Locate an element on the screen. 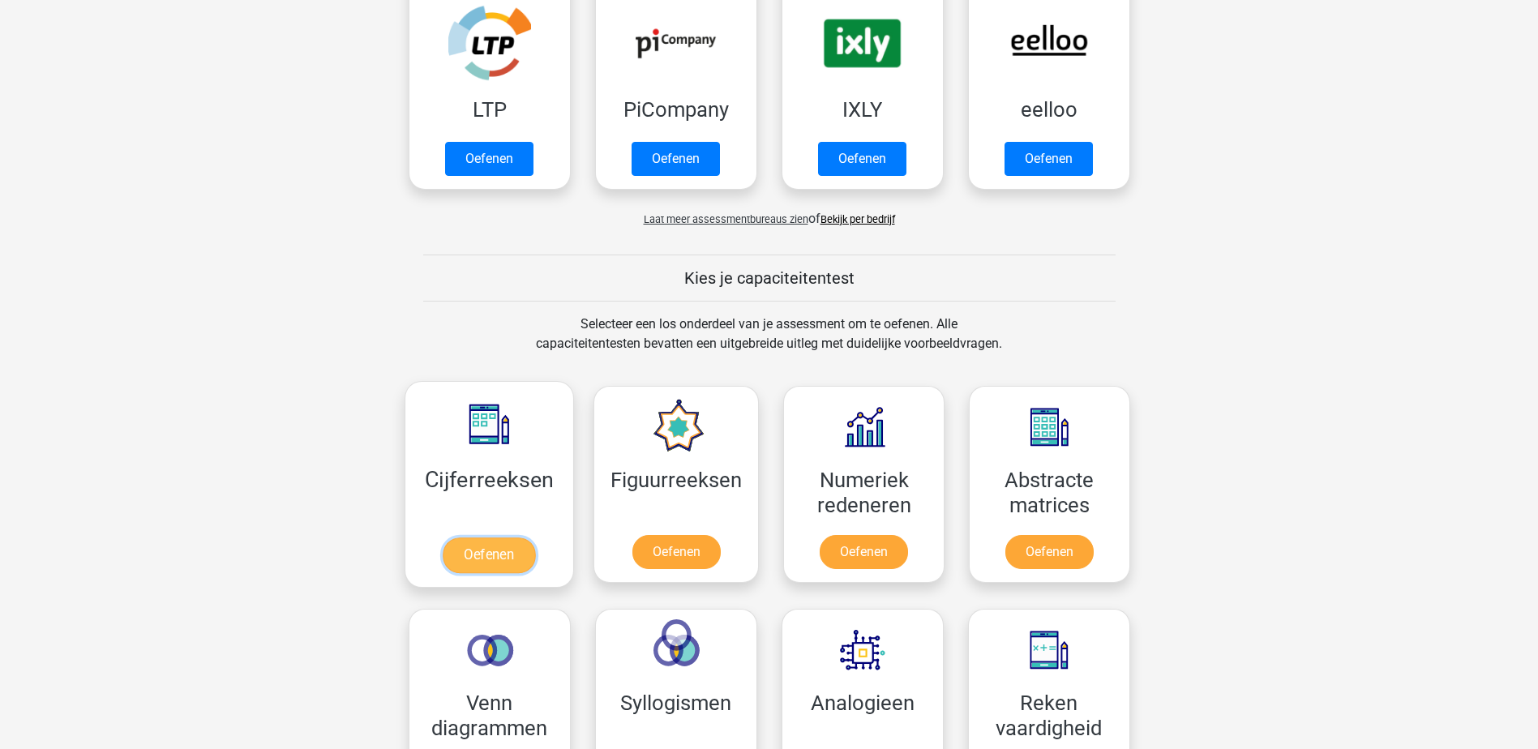 Image resolution: width=1538 pixels, height=749 pixels. span: Laat meer assessmentbureaus zien is located at coordinates (726, 219).